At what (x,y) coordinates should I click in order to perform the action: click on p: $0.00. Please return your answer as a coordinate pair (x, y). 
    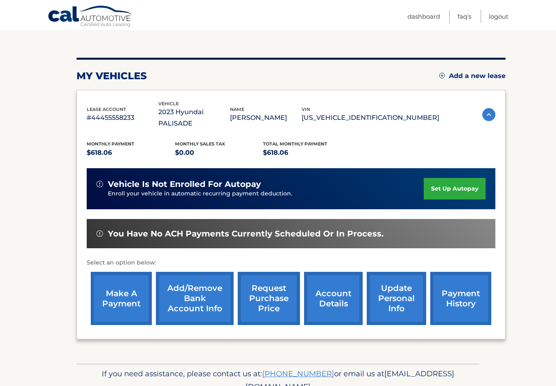
    Looking at the image, I should click on (219, 153).